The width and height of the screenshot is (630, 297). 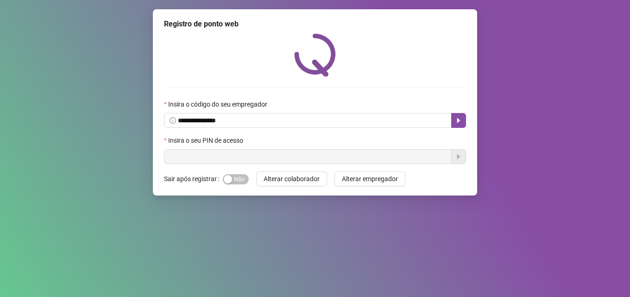 I want to click on span: info-circle, so click(x=173, y=120).